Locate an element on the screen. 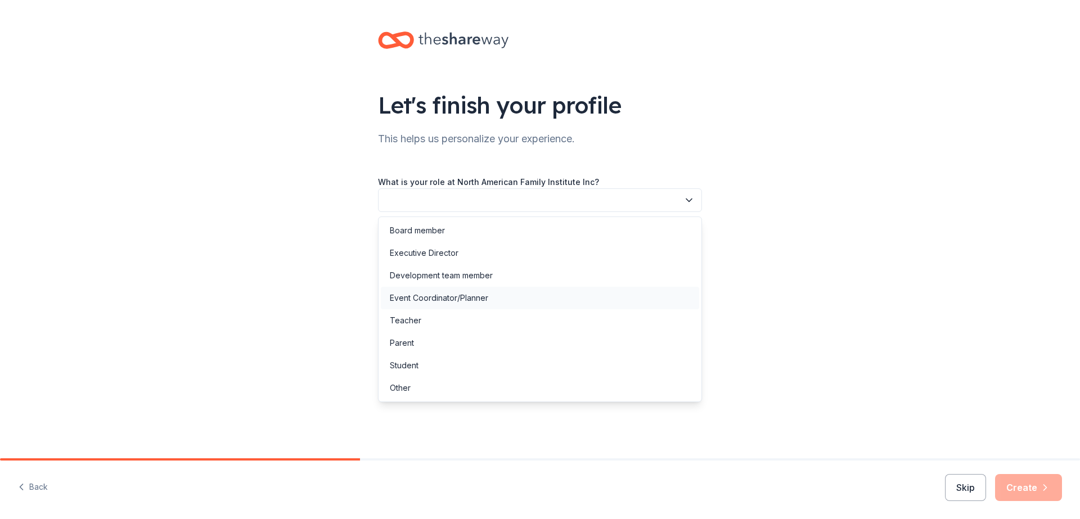 The height and width of the screenshot is (519, 1080). div: Parent is located at coordinates (402, 343).